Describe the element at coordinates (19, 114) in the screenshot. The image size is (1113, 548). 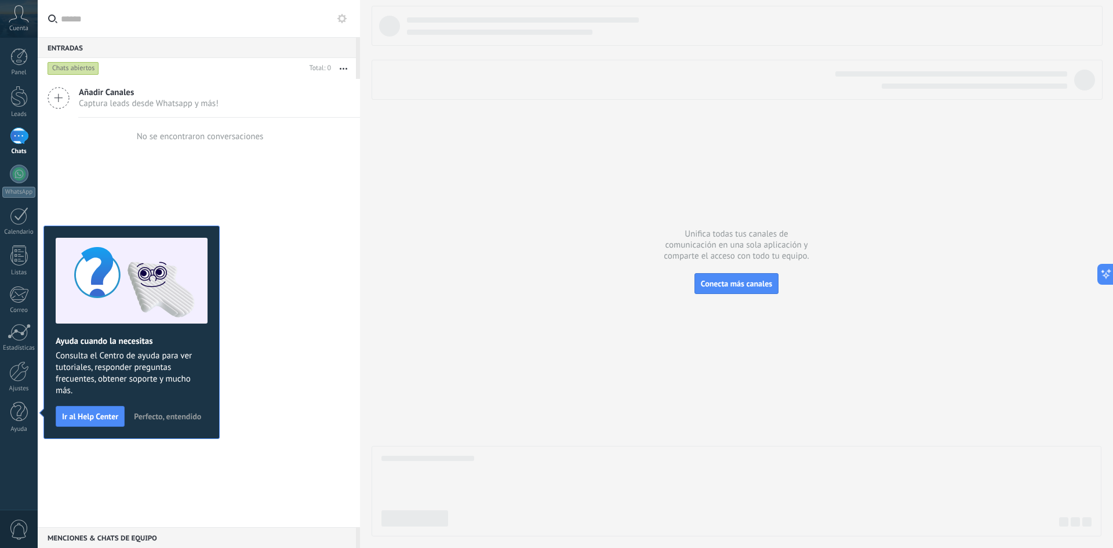
I see `div: Leads` at that location.